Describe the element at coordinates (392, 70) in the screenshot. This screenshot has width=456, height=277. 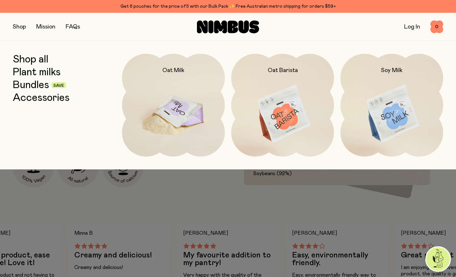
I see `h2: Soy Milk` at that location.